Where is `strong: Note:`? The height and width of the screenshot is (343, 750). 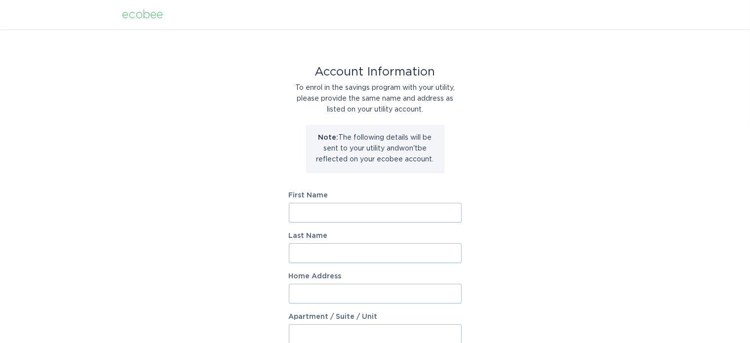
strong: Note: is located at coordinates (328, 138).